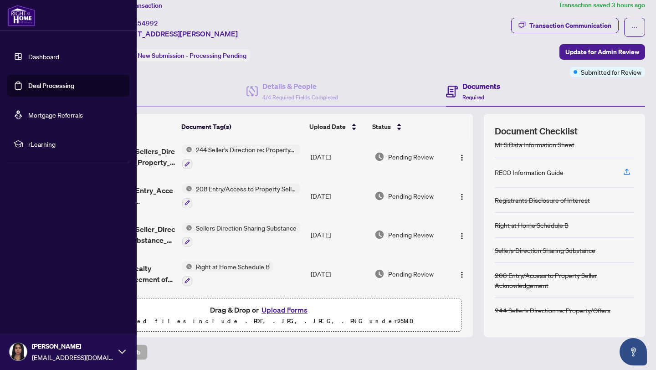 The image size is (656, 370). What do you see at coordinates (241, 157) in the screenshot?
I see `button: Status Icon244 Seller’s Direction re: Property/Offers` at bounding box center [241, 157].